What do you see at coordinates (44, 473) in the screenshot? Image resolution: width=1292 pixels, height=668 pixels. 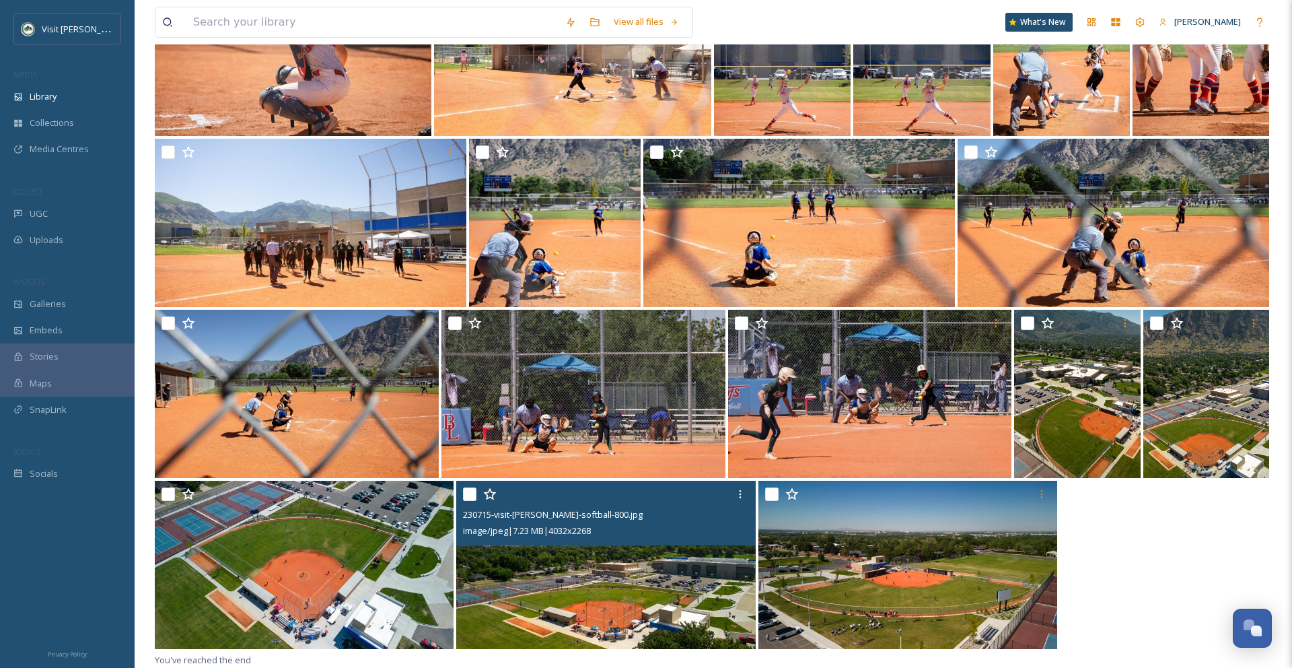 I see `span: Socials` at bounding box center [44, 473].